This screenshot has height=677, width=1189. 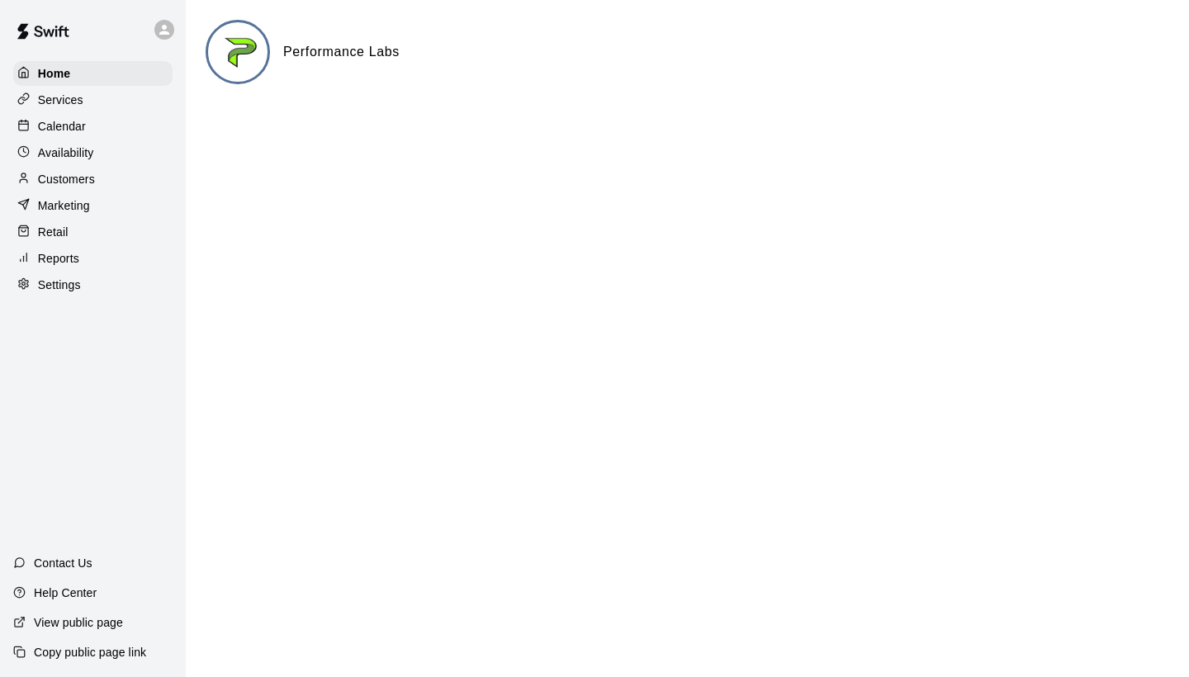 I want to click on p: Contact Us, so click(x=63, y=563).